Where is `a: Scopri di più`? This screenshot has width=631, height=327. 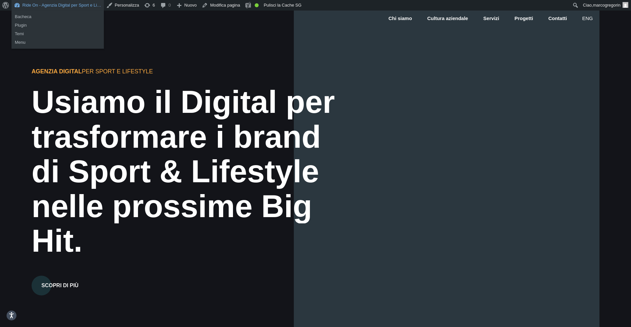
a: Scopri di più is located at coordinates (60, 281).